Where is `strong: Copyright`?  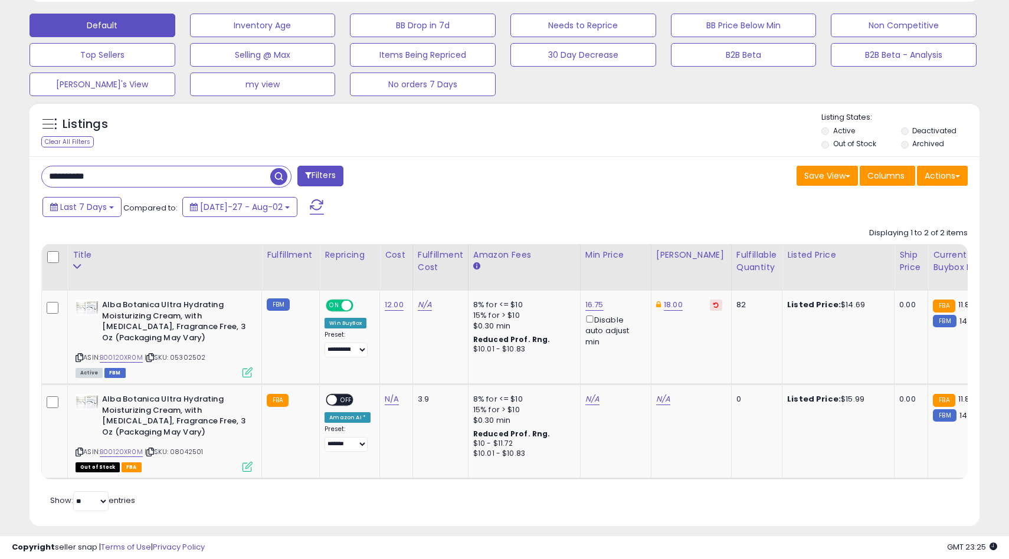
strong: Copyright is located at coordinates (33, 547).